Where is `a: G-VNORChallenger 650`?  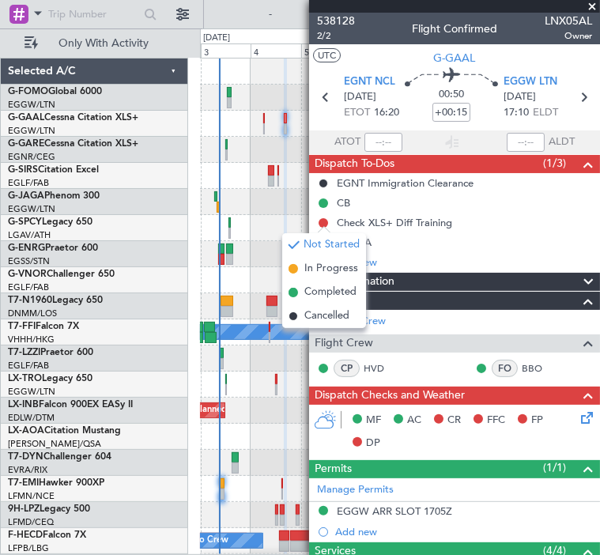 a: G-VNORChallenger 650 is located at coordinates (61, 274).